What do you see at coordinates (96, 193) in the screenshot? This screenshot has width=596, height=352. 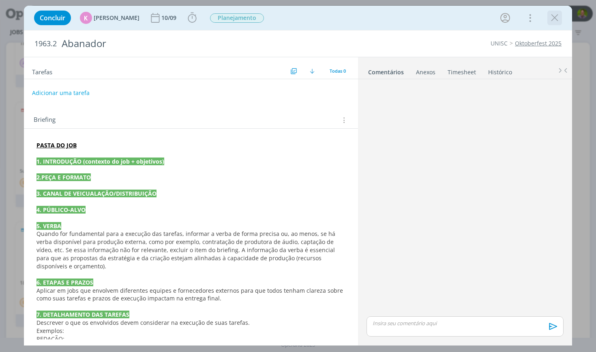 I see `strong: 3. CANAL DE VEICUALAÇÃO/DISTRIBUIÇÃO` at bounding box center [96, 193].